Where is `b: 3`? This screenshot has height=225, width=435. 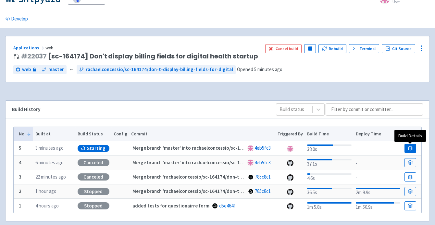
b: 3 is located at coordinates (20, 177).